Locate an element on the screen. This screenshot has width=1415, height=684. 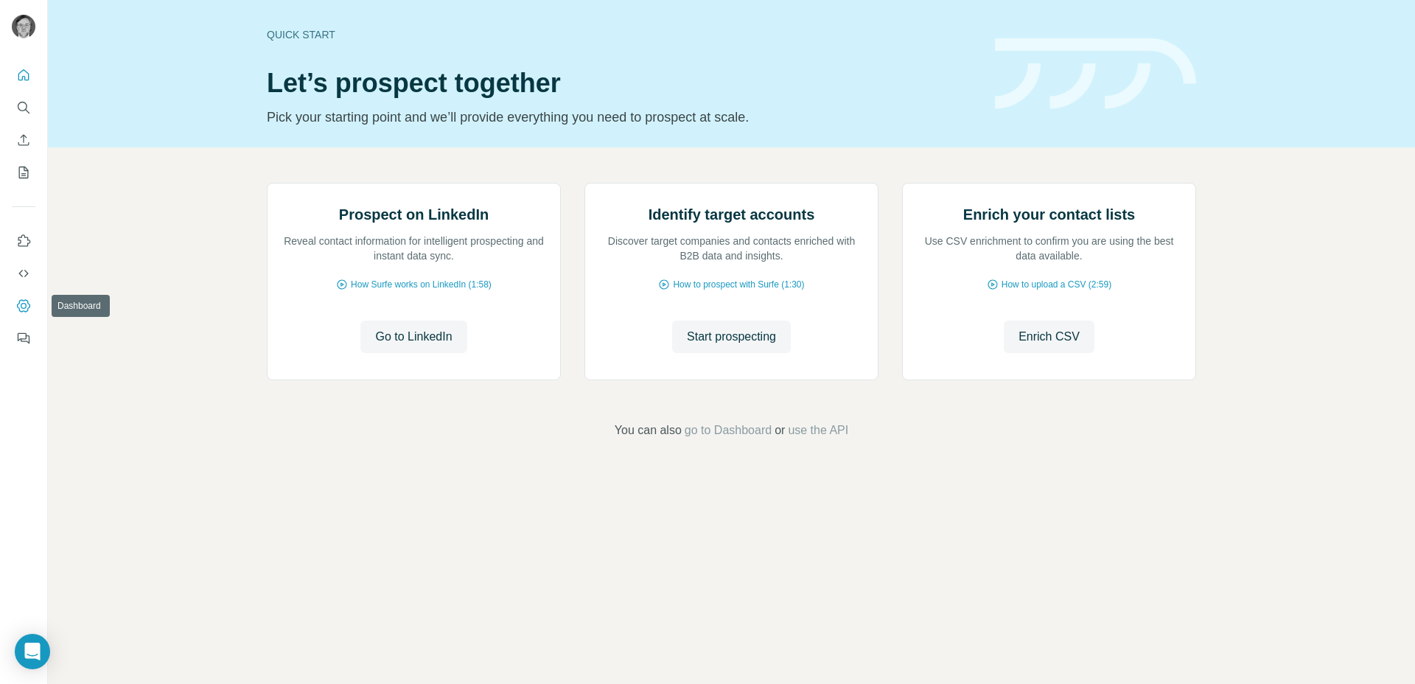
span: go to Dashboard is located at coordinates (728, 431).